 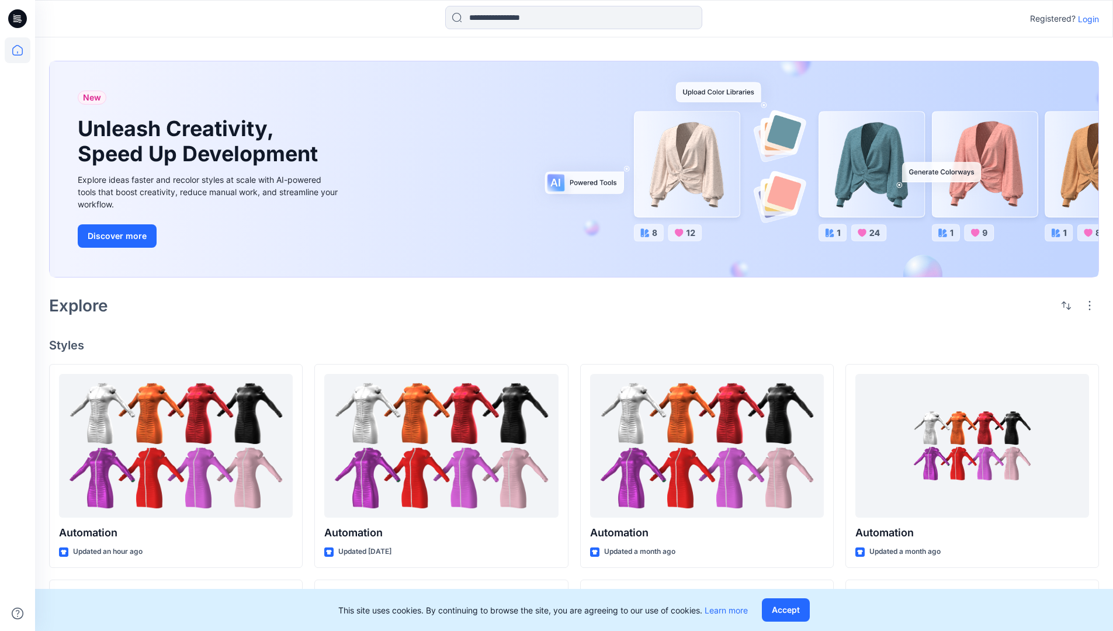 I want to click on p: Updated an hour ago, so click(x=107, y=551).